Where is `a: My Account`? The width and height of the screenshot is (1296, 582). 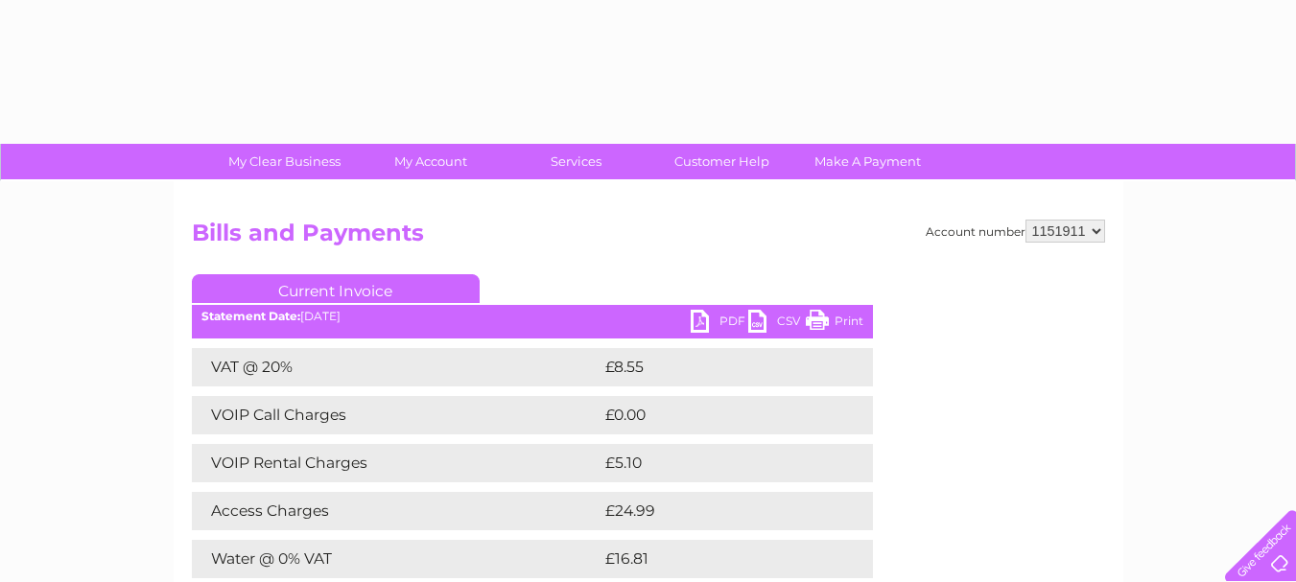 a: My Account is located at coordinates (430, 161).